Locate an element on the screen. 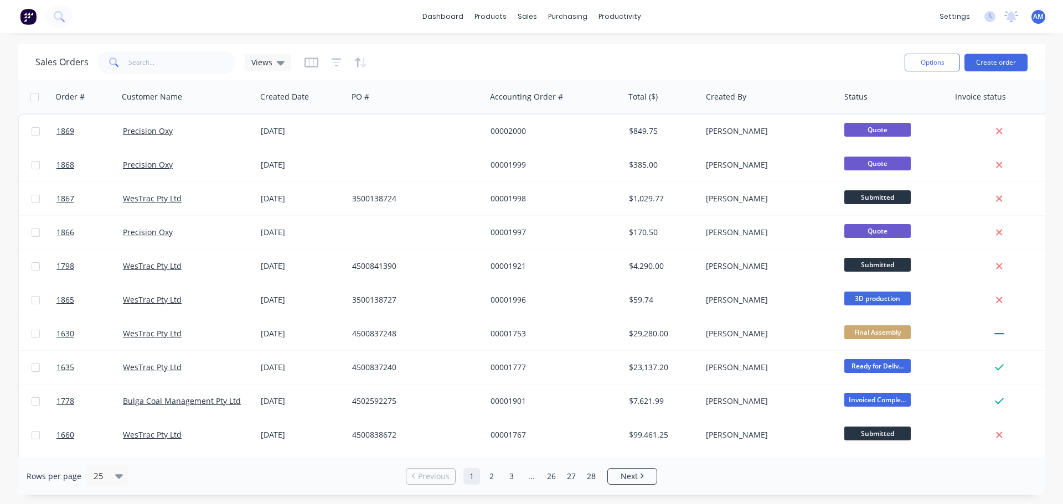  div: 4500841390 is located at coordinates (413, 266).